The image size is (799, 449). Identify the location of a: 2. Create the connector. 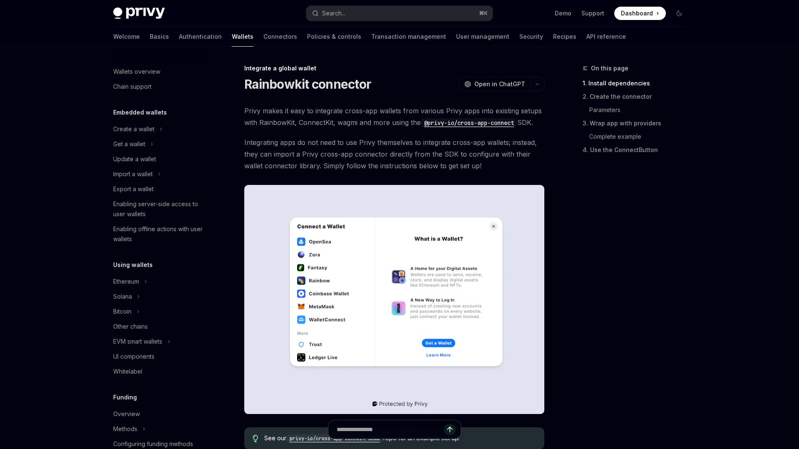
(638, 97).